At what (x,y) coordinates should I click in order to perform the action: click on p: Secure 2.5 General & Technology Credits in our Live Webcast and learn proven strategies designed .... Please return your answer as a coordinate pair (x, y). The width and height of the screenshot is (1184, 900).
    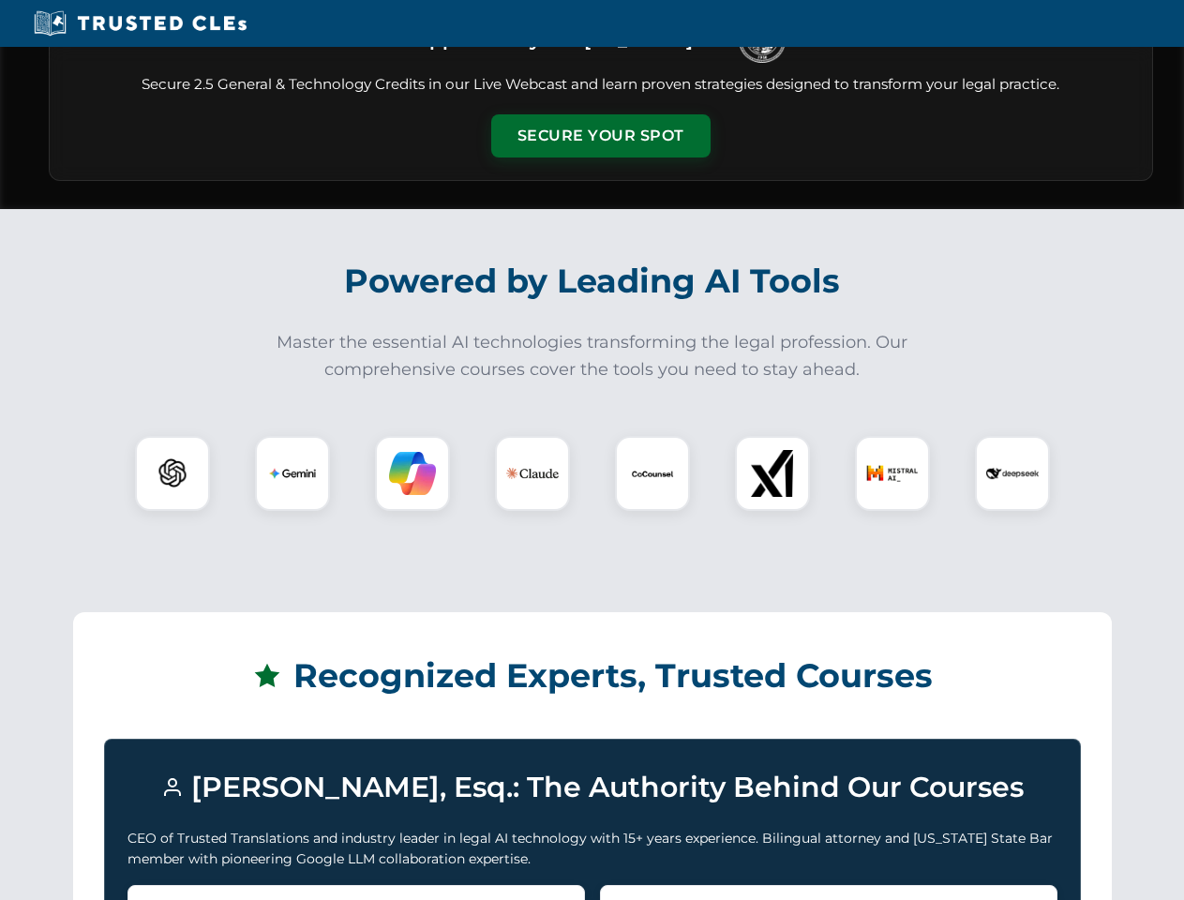
    Looking at the image, I should click on (601, 84).